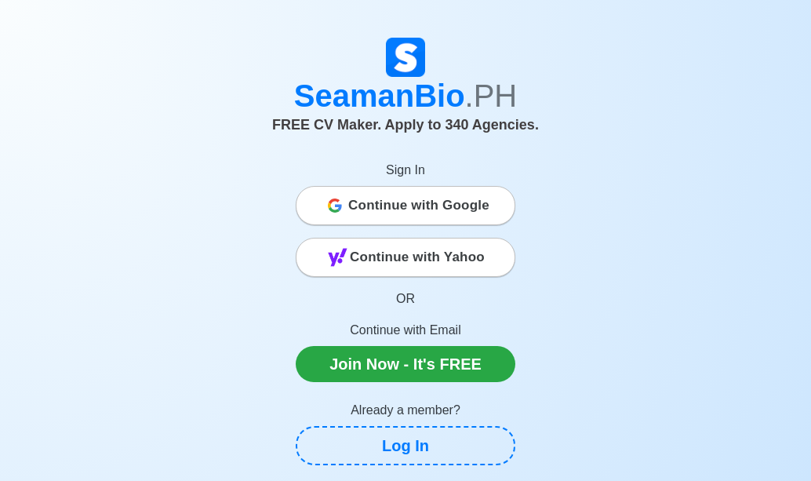  Describe the element at coordinates (417, 257) in the screenshot. I see `span: Continue with Yahoo` at that location.